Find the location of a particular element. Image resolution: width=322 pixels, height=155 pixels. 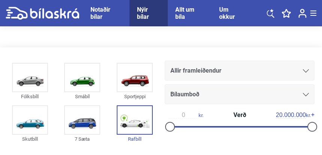

a: Notaðir bílar is located at coordinates (106, 13).